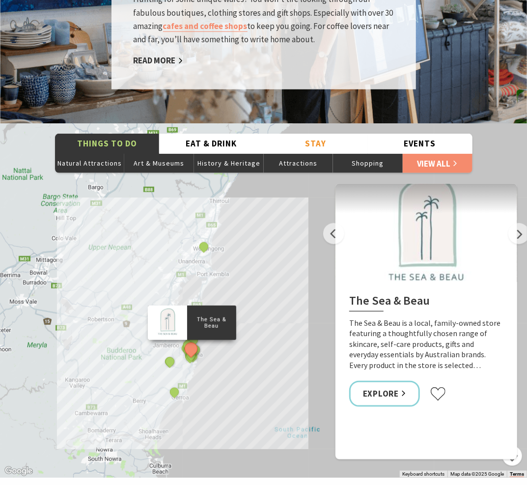  What do you see at coordinates (191, 349) in the screenshot?
I see `button: See detail about The Sea & Beau` at bounding box center [191, 349].